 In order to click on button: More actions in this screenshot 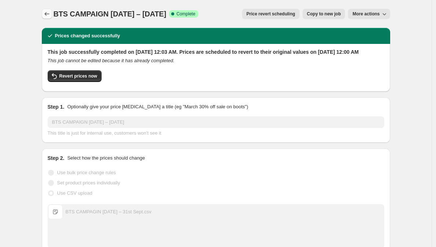, I will do `click(369, 14)`.